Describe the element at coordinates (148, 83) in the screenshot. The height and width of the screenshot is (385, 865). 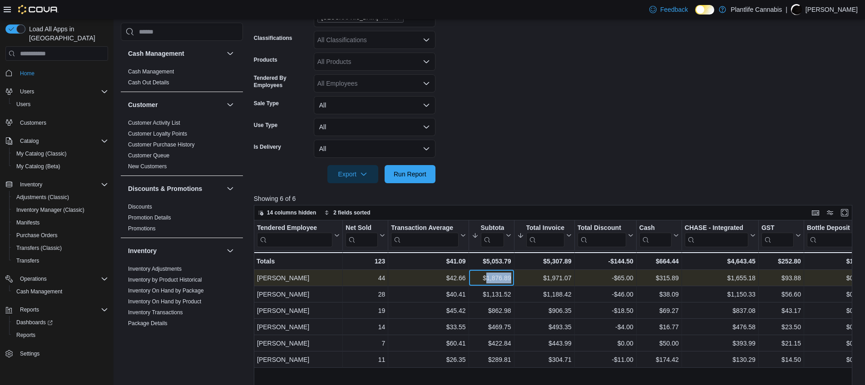
I see `span: Cash Out Details` at that location.